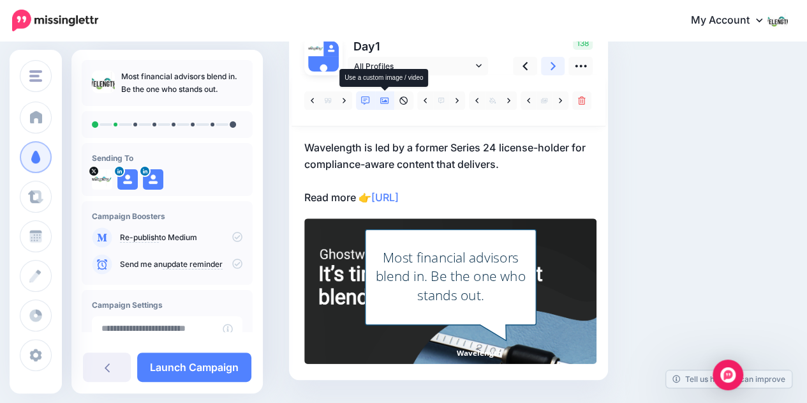 The width and height of the screenshot is (807, 403). I want to click on img: menu.png, so click(36, 76).